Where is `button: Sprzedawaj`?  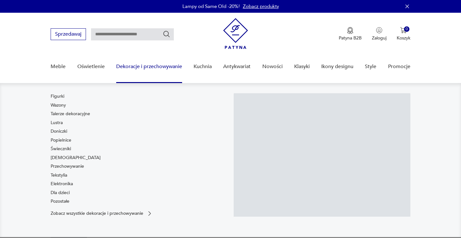 button: Sprzedawaj is located at coordinates (68, 34).